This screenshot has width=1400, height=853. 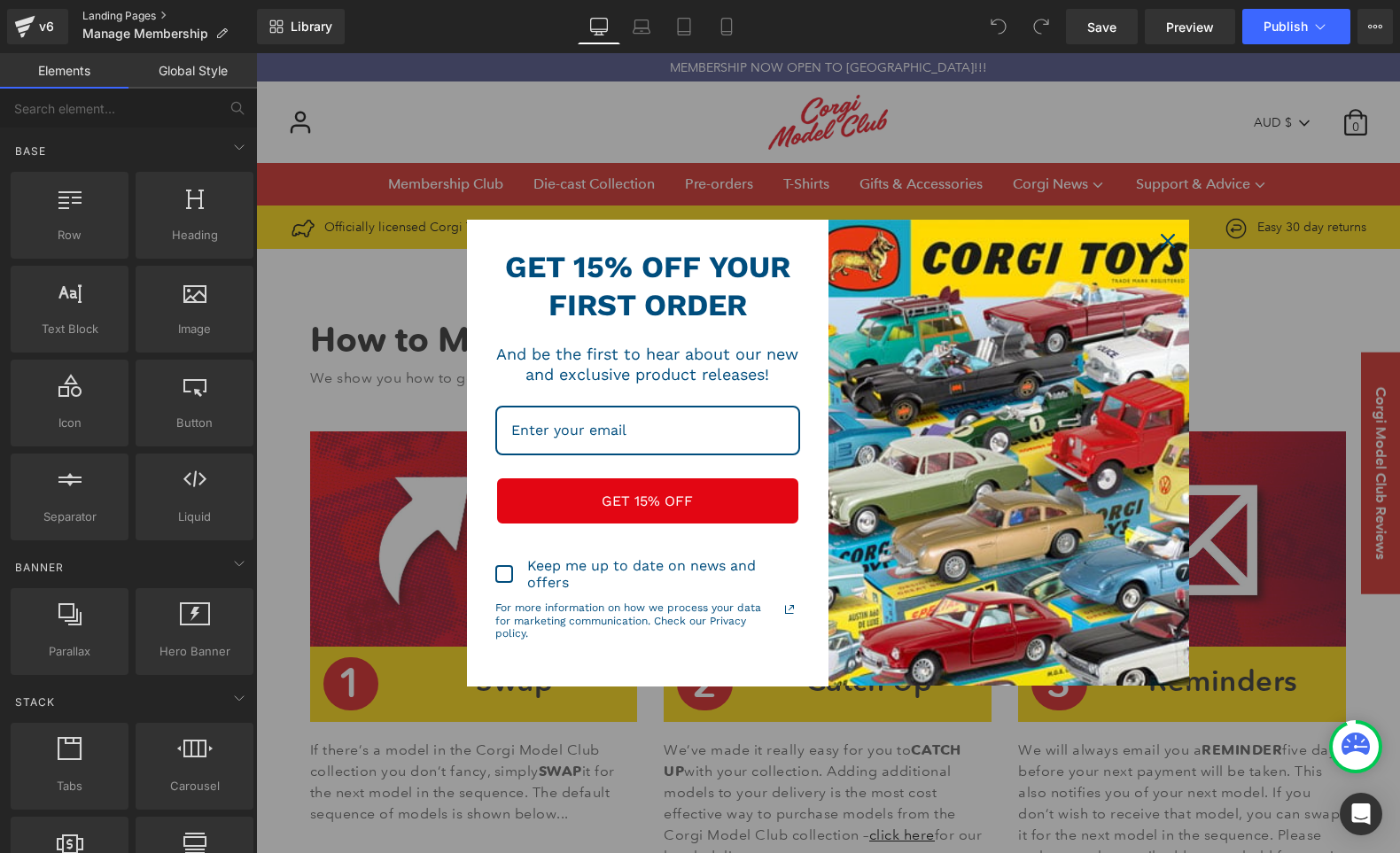 I want to click on span: Save, so click(x=1101, y=27).